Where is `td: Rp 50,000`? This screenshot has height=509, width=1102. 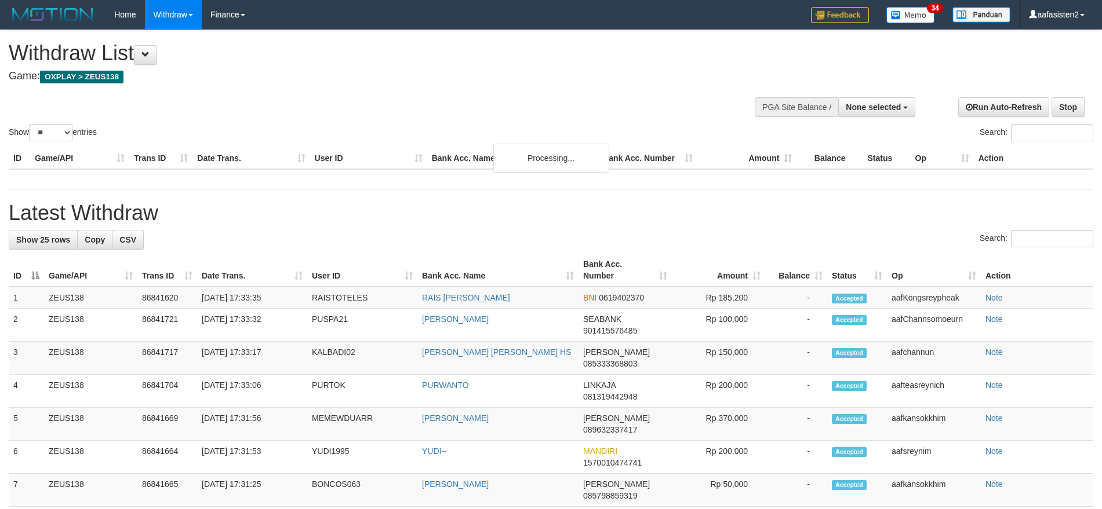
td: Rp 50,000 is located at coordinates (718, 490).